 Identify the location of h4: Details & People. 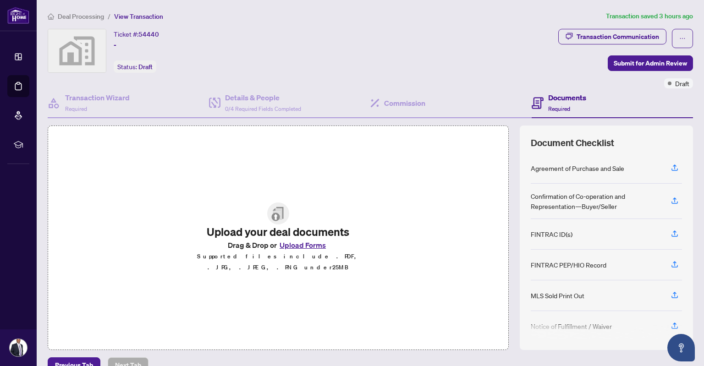
(263, 98).